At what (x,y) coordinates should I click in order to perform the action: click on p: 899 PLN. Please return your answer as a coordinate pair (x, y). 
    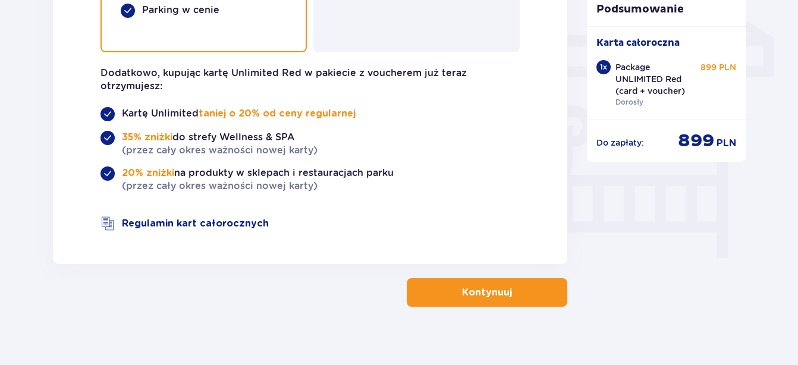
    Looking at the image, I should click on (718, 67).